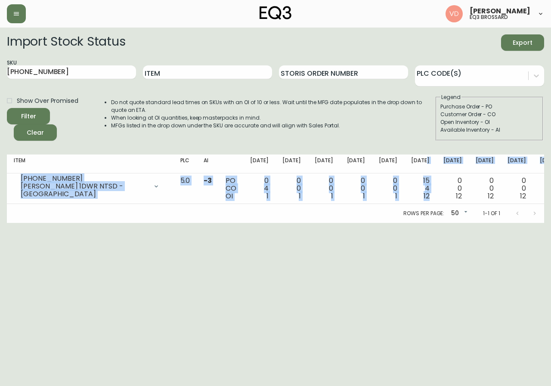 The image size is (551, 386). What do you see at coordinates (273, 106) in the screenshot?
I see `li: Do not quote standard lead times on SKUs with an OI of 10 or less. Wait until the MFG date popula...` at bounding box center [273, 106].